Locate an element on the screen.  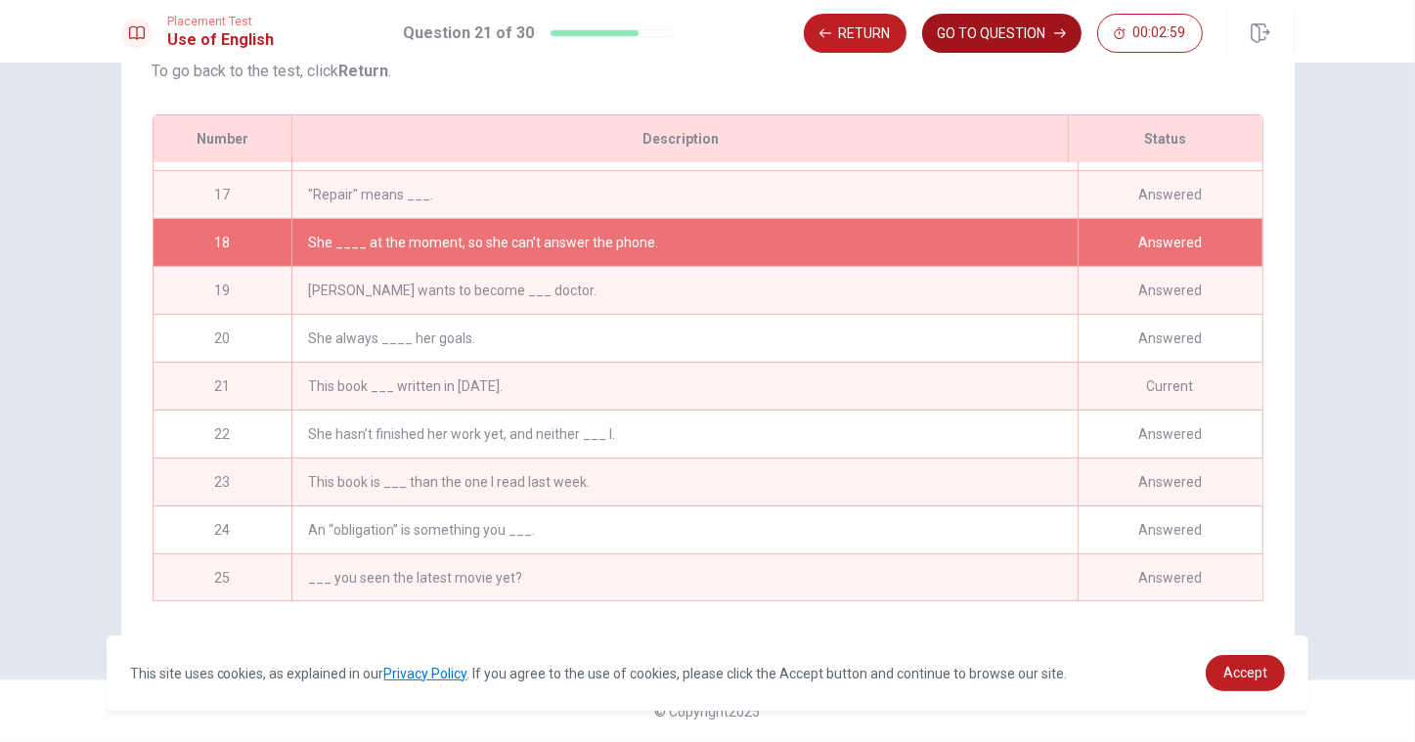
span: This site uses cookies, as explained in our . If you agree to the use of cookies, please click th... is located at coordinates (598, 674).